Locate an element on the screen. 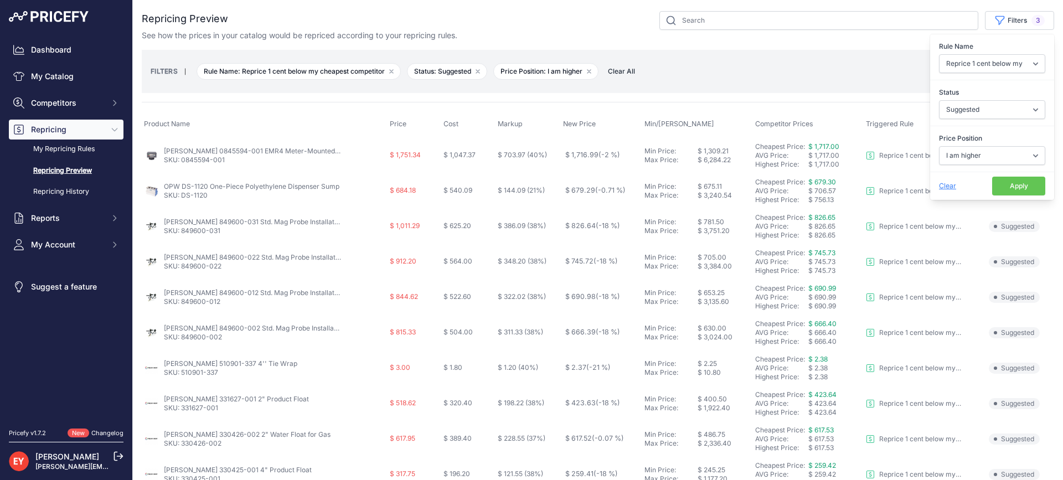 The width and height of the screenshot is (1063, 480). div: $ 3,024.00 is located at coordinates (724, 337).